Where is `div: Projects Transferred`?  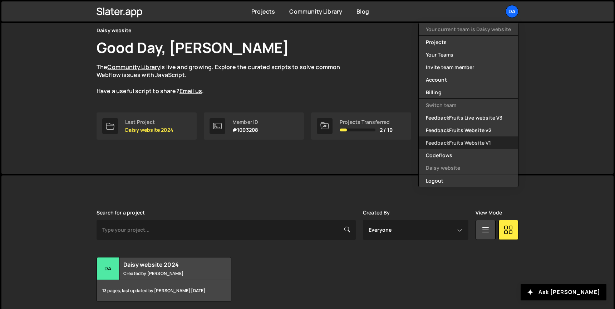
div: Projects Transferred is located at coordinates (366, 122).